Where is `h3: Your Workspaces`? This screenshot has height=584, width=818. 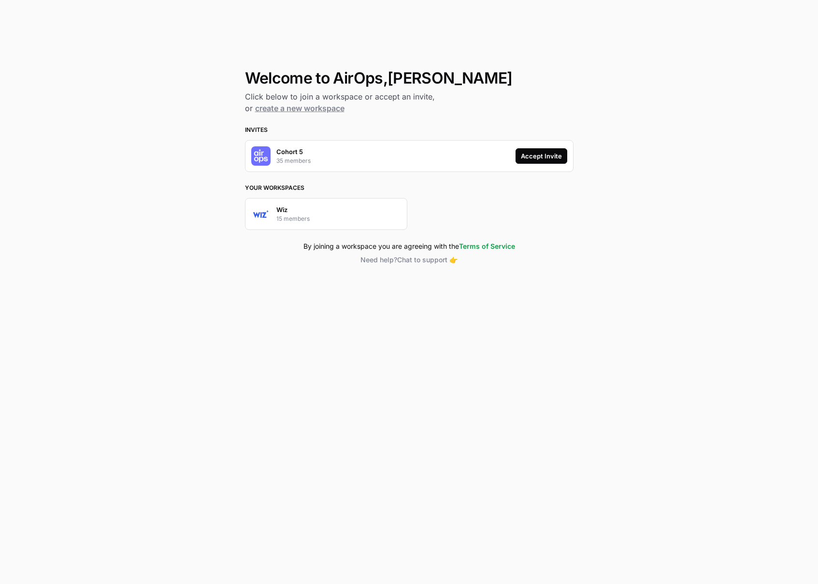
h3: Your Workspaces is located at coordinates (409, 188).